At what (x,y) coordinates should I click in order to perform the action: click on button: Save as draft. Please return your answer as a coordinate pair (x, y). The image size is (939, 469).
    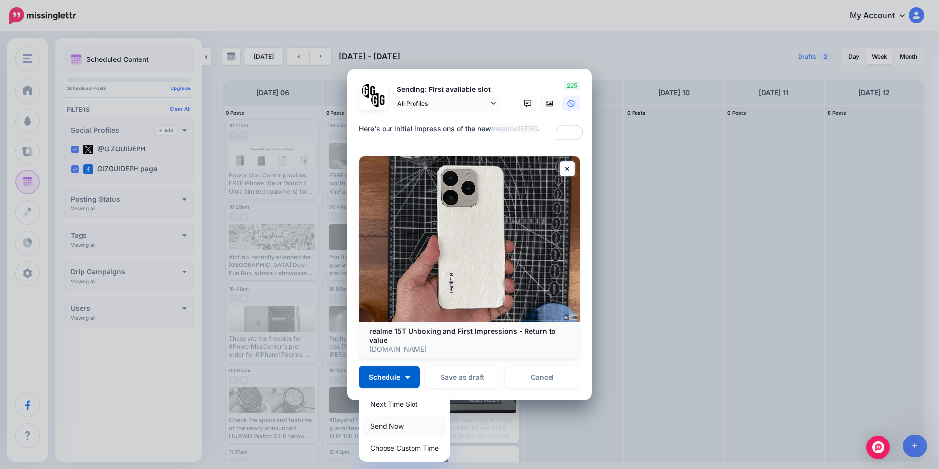
    Looking at the image, I should click on (462, 377).